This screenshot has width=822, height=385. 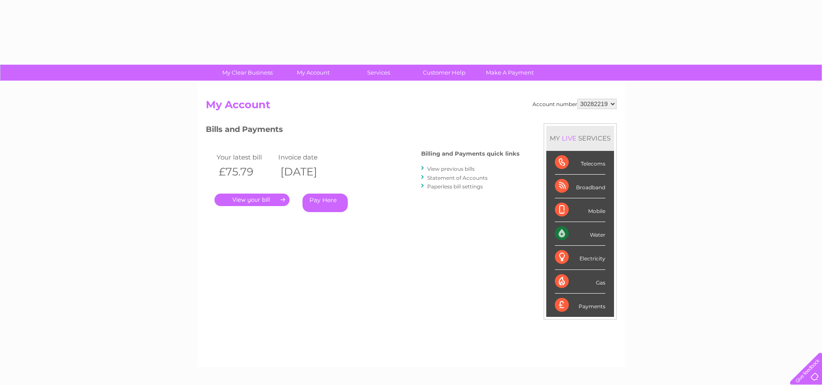 What do you see at coordinates (509, 72) in the screenshot?
I see `a: Make A Payment` at bounding box center [509, 72].